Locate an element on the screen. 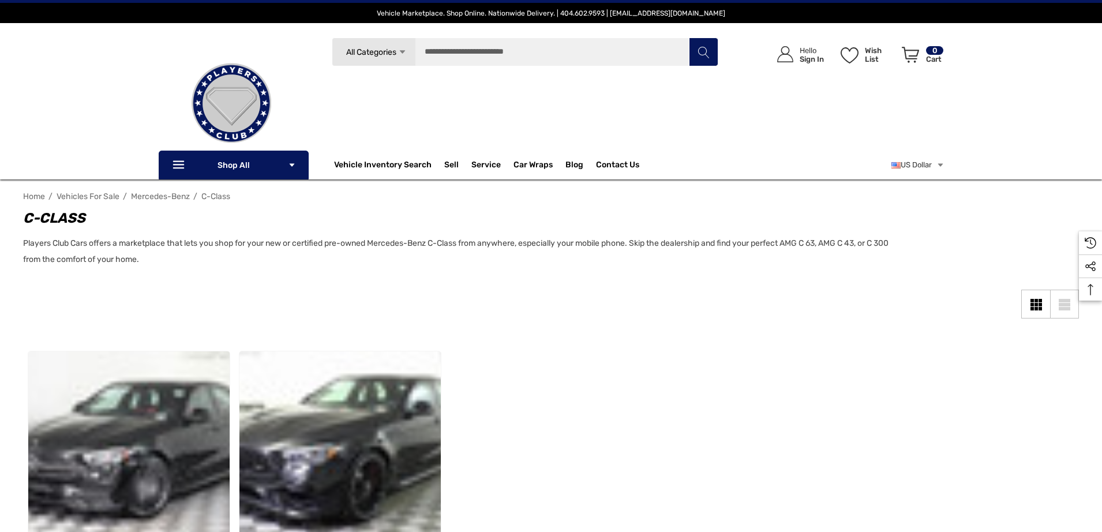 The width and height of the screenshot is (1102, 532). a: Mercedes-Benz is located at coordinates (160, 196).